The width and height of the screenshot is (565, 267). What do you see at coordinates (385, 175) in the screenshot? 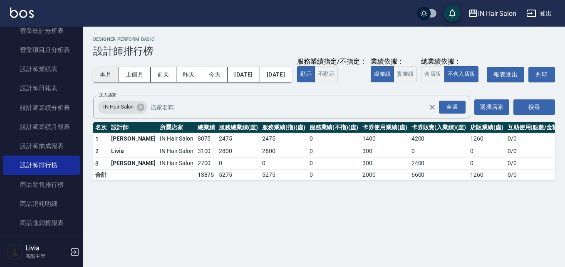
I see `td: 2000` at bounding box center [385, 175].